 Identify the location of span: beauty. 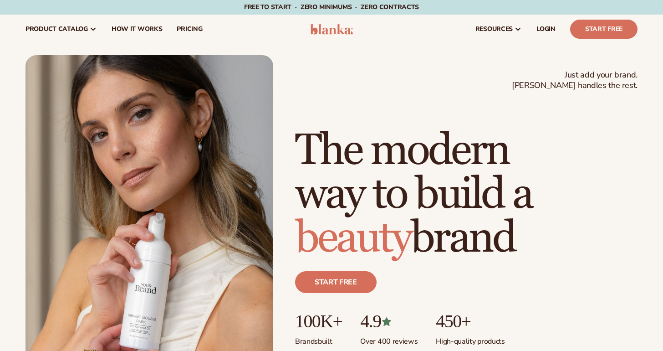
(353, 238).